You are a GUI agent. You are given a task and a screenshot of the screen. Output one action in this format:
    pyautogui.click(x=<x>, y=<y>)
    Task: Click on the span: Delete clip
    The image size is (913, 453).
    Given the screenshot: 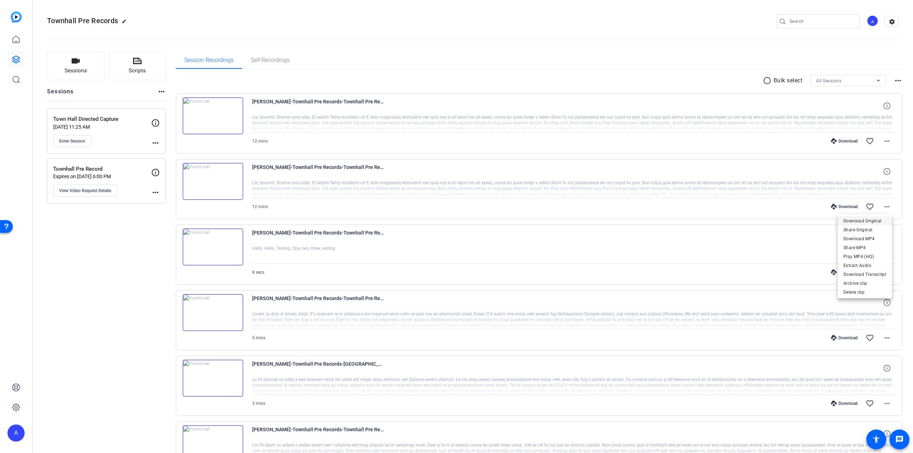 What is the action you would take?
    pyautogui.click(x=864, y=292)
    